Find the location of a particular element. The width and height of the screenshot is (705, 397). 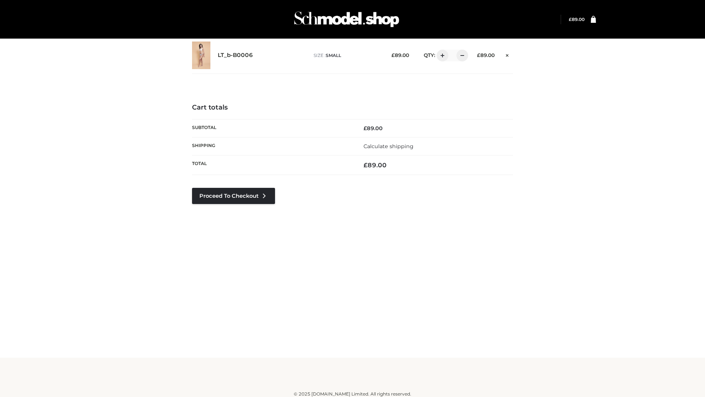

img: LT_b-B0006 - SMALL is located at coordinates (201, 55).